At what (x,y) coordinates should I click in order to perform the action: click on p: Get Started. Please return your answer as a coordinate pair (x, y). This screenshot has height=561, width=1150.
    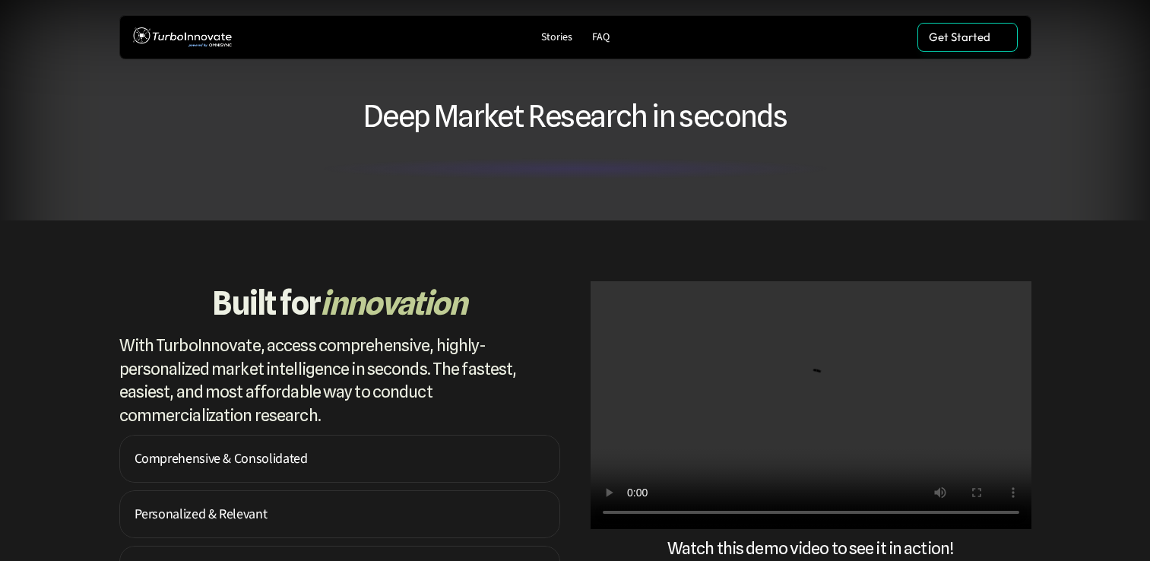
    Looking at the image, I should click on (959, 37).